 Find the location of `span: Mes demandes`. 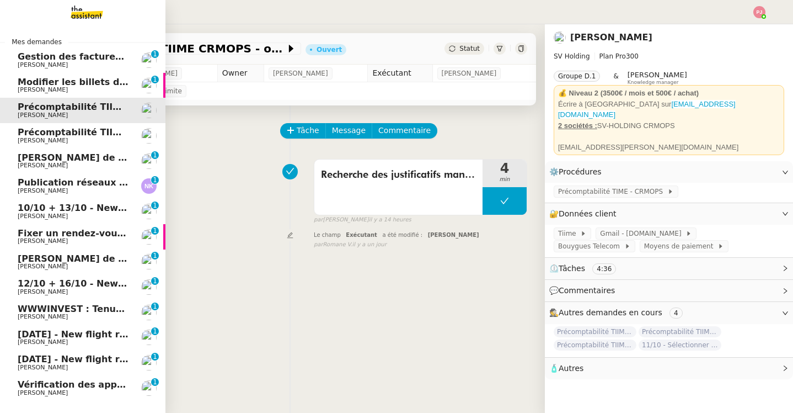

span: Mes demandes is located at coordinates (36, 42).